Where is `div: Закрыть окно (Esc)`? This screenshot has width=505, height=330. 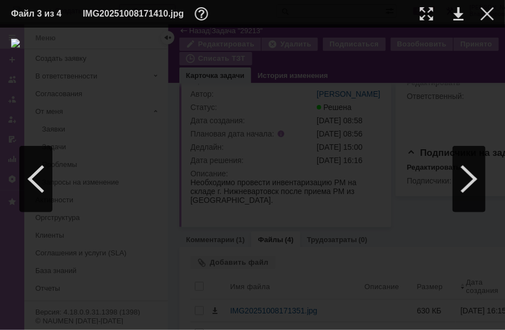 div: Закрыть окно (Esc) is located at coordinates (487, 14).